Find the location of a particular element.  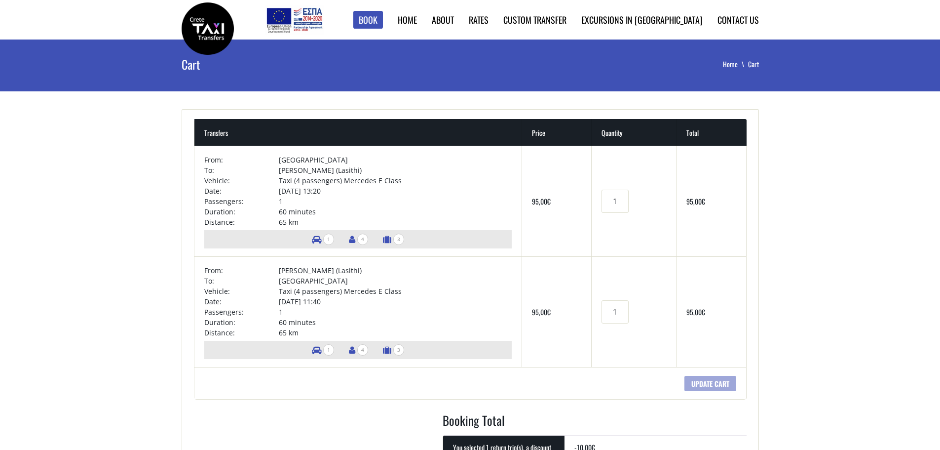

h2: Booking Total is located at coordinates (595, 423).